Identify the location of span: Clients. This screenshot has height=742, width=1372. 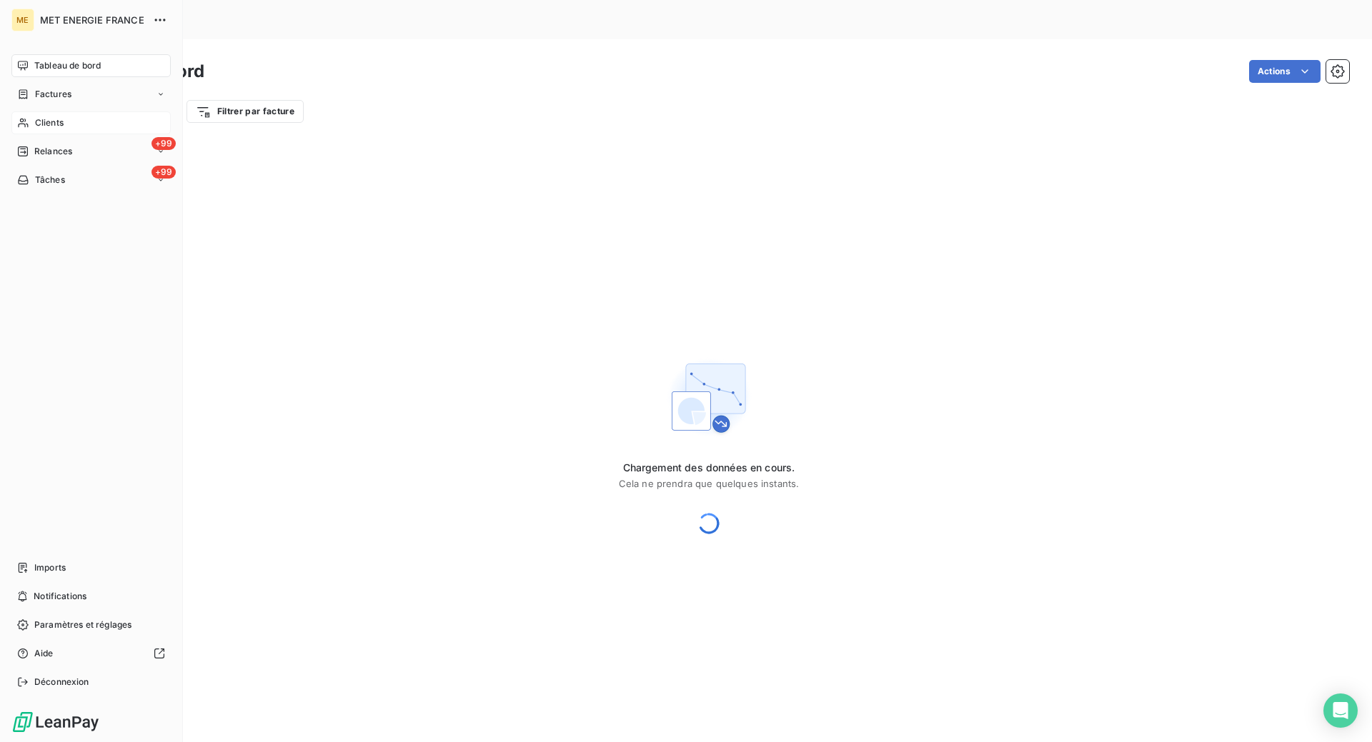
(49, 123).